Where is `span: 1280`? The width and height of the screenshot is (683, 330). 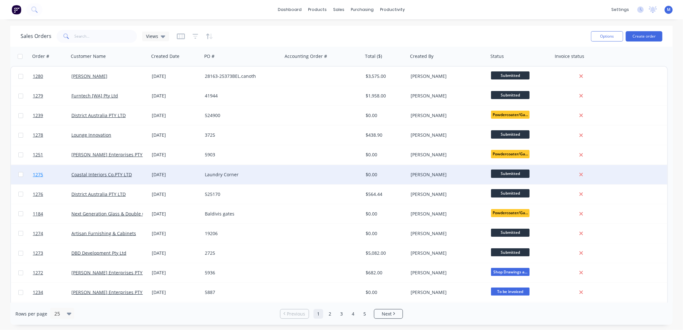
span: 1280 is located at coordinates (38, 76).